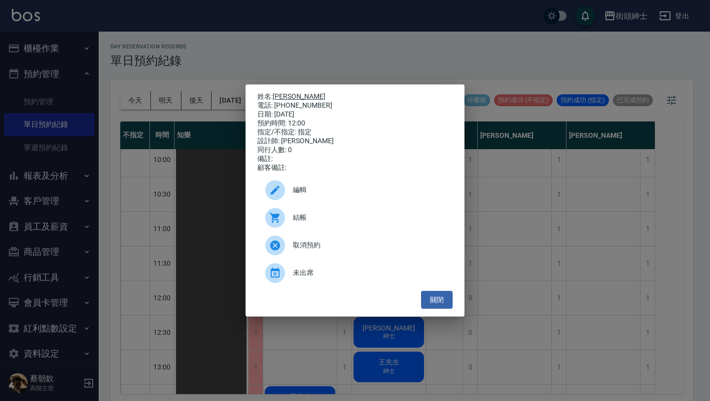  I want to click on span: 未出席, so click(369, 272).